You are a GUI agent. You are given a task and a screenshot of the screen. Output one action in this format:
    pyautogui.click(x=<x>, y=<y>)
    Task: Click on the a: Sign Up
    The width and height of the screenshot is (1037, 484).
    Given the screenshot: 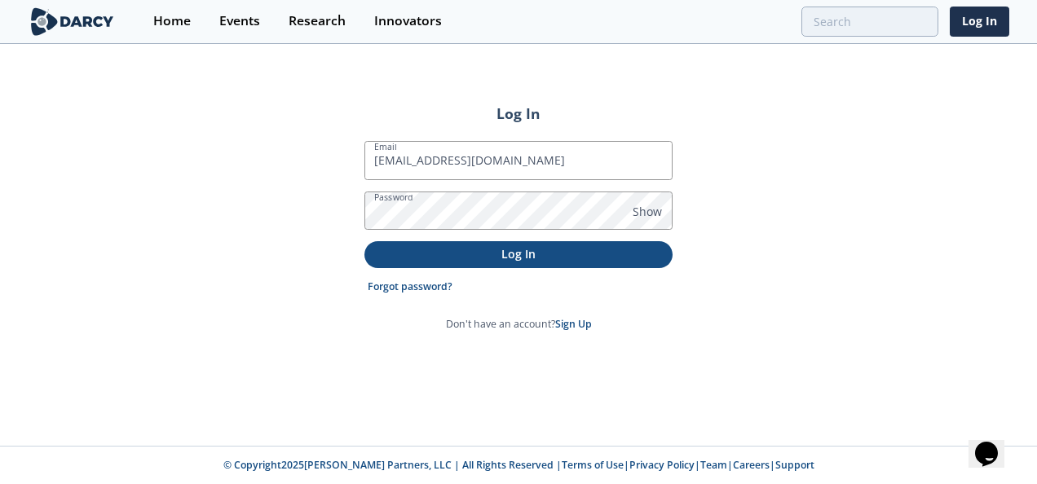 What is the action you would take?
    pyautogui.click(x=573, y=324)
    